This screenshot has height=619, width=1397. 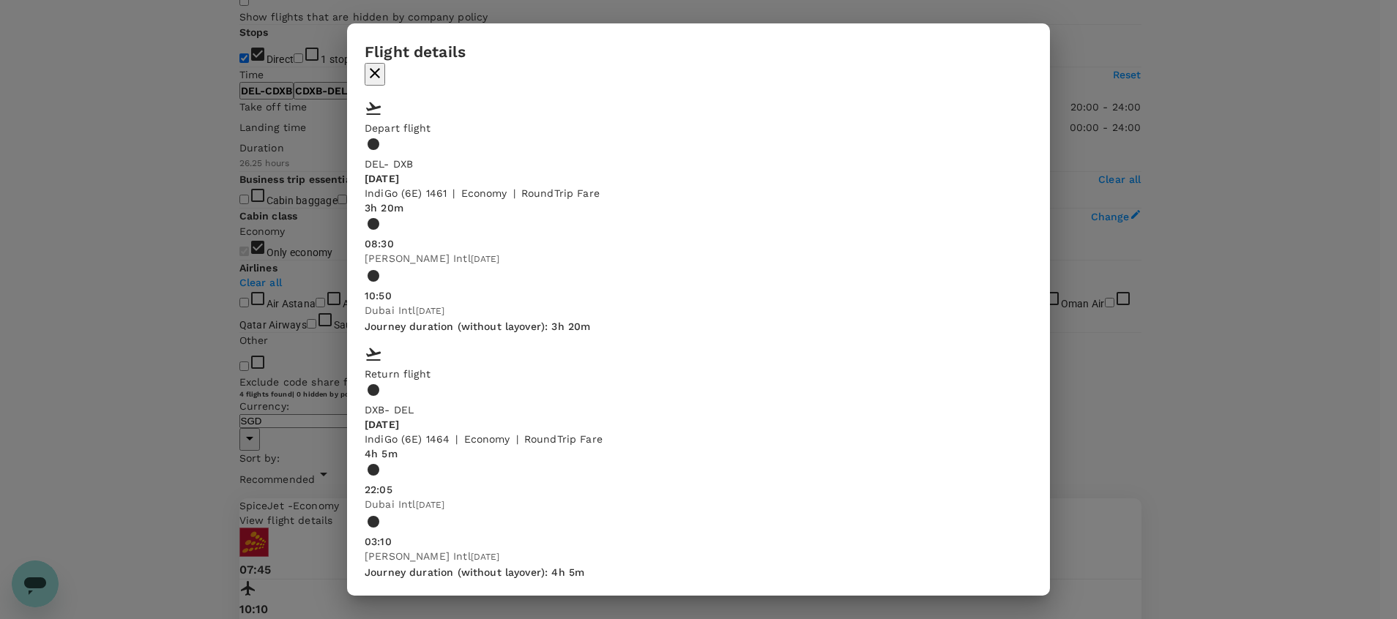 What do you see at coordinates (415, 51) in the screenshot?
I see `span: Flight details` at bounding box center [415, 51].